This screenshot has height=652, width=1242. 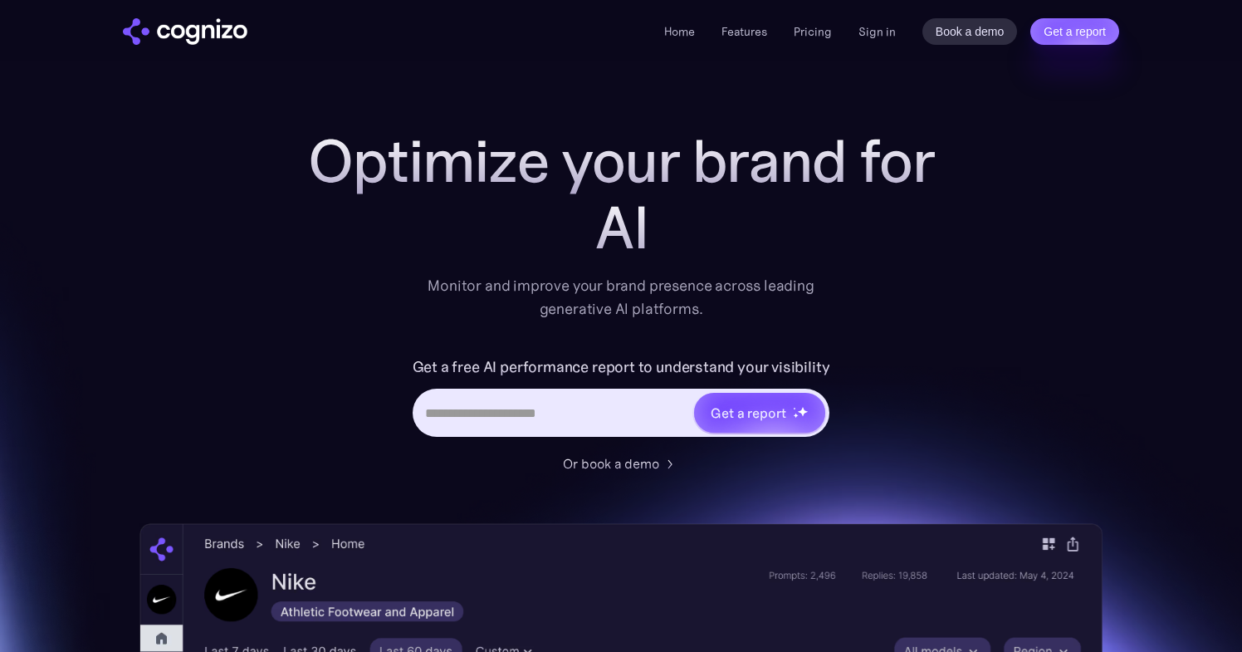 What do you see at coordinates (970, 32) in the screenshot?
I see `a: Book a demo` at bounding box center [970, 32].